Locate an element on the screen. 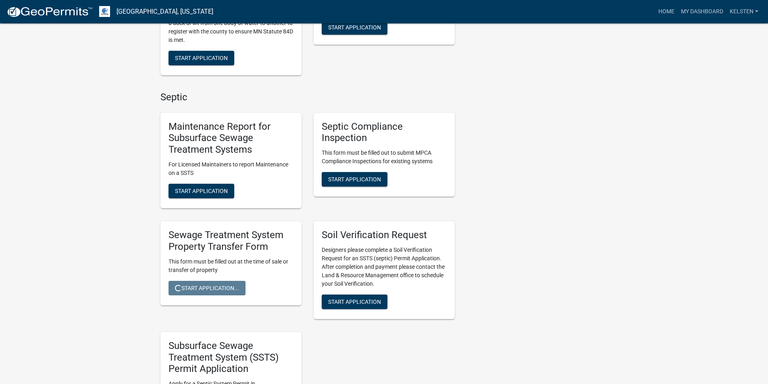  p: Designers please complete a Soil Verification Request for an SSTS (septic) Permit Application. Af... is located at coordinates (384, 267).